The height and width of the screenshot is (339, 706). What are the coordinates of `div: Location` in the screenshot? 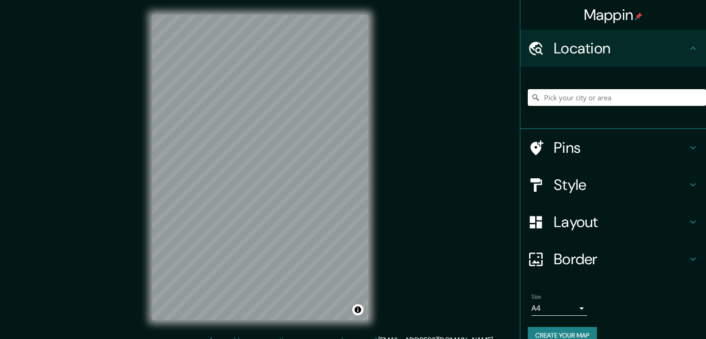 It's located at (613, 48).